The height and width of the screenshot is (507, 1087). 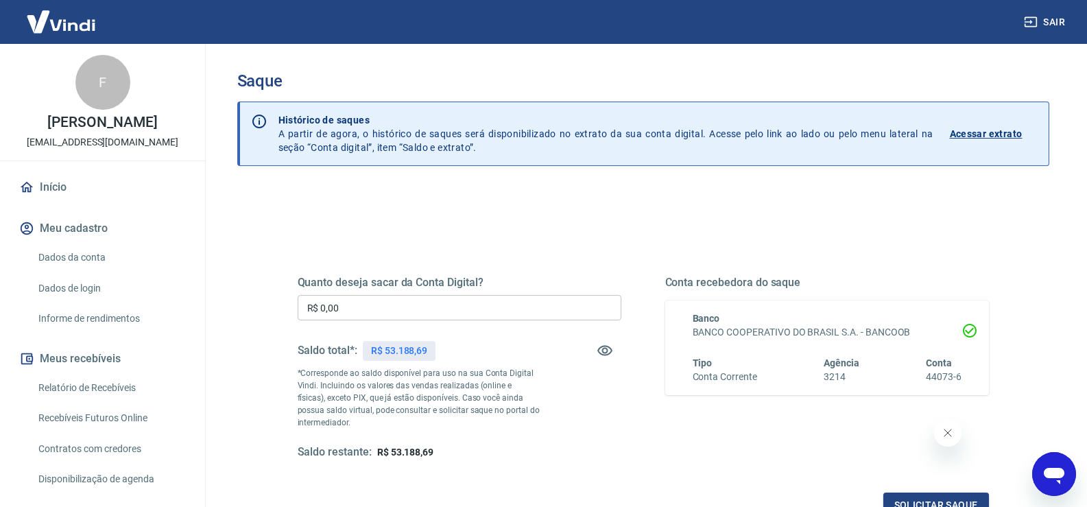 What do you see at coordinates (110, 479) in the screenshot?
I see `a: Disponibilização de agenda` at bounding box center [110, 479].